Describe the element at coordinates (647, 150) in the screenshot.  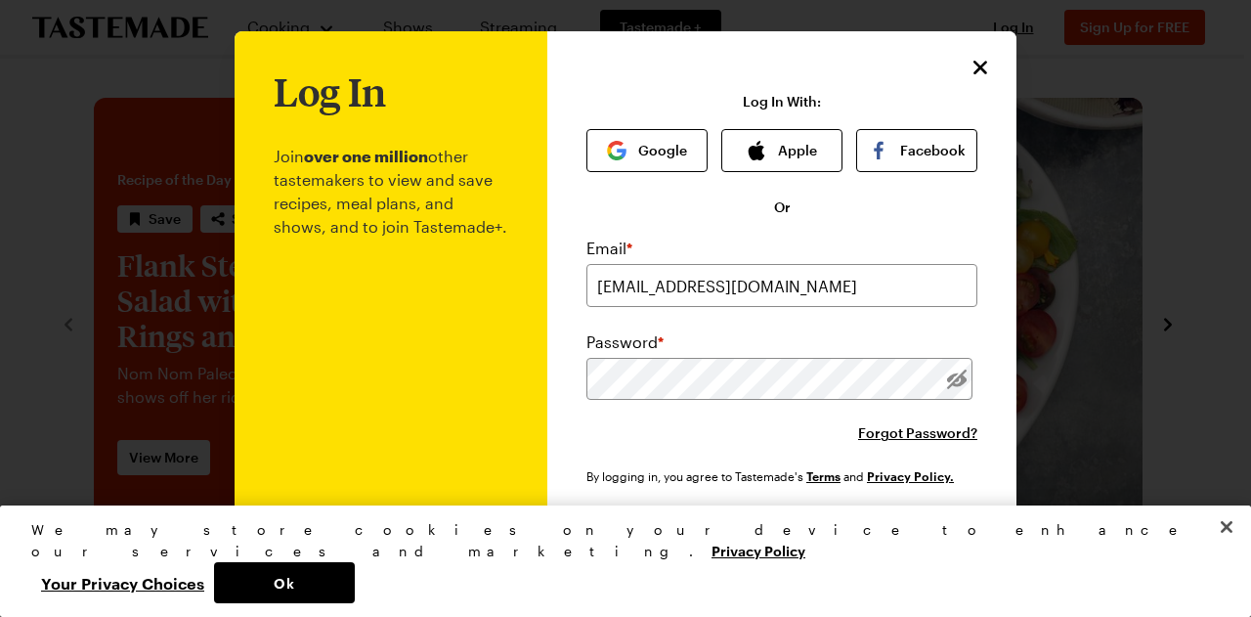
I see `button: Google` at that location.